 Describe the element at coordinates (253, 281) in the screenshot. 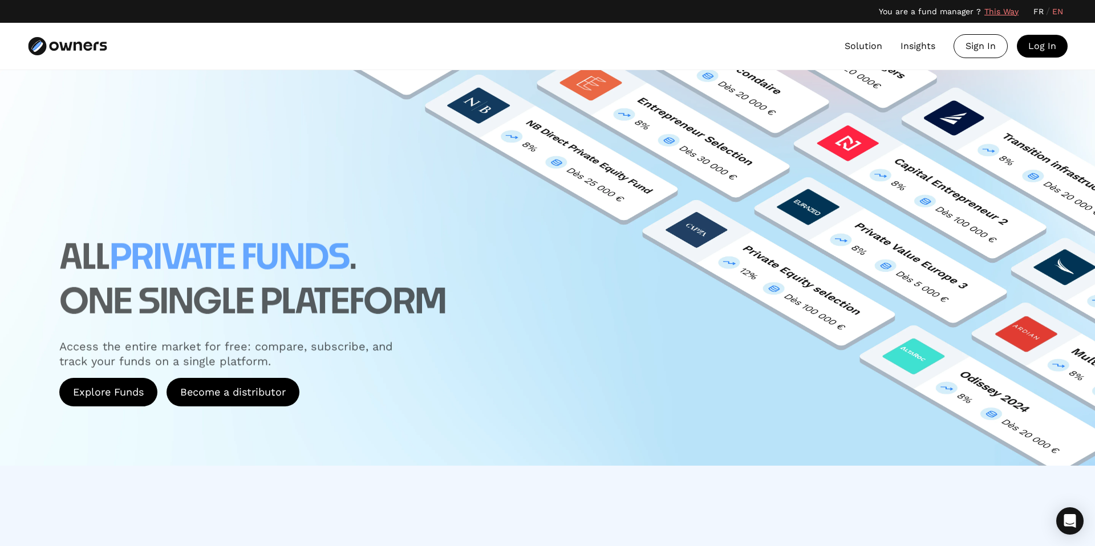

I see `h1: ALL . One single plateform` at that location.